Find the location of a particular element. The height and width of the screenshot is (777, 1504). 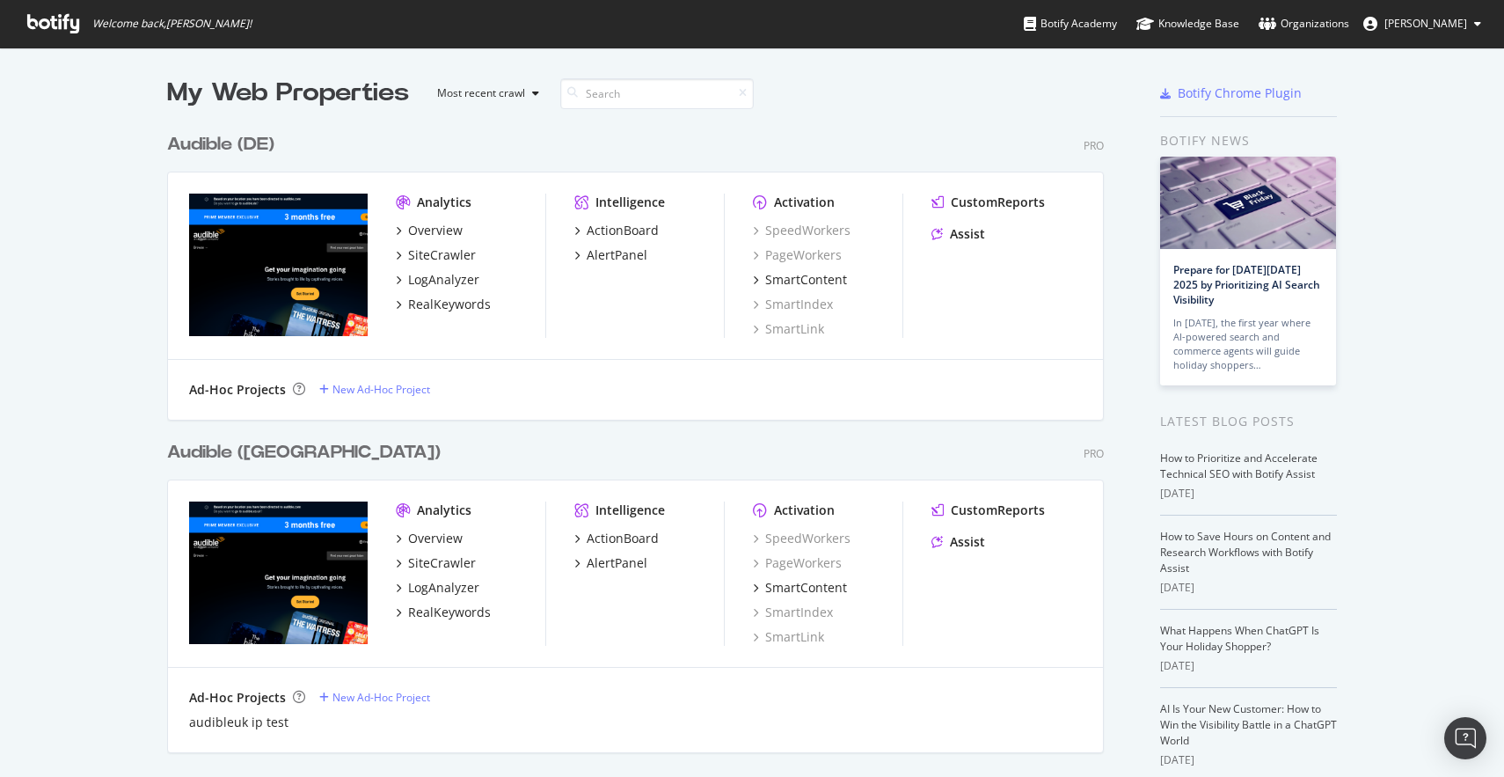

div: My Web Properties is located at coordinates (288, 93).